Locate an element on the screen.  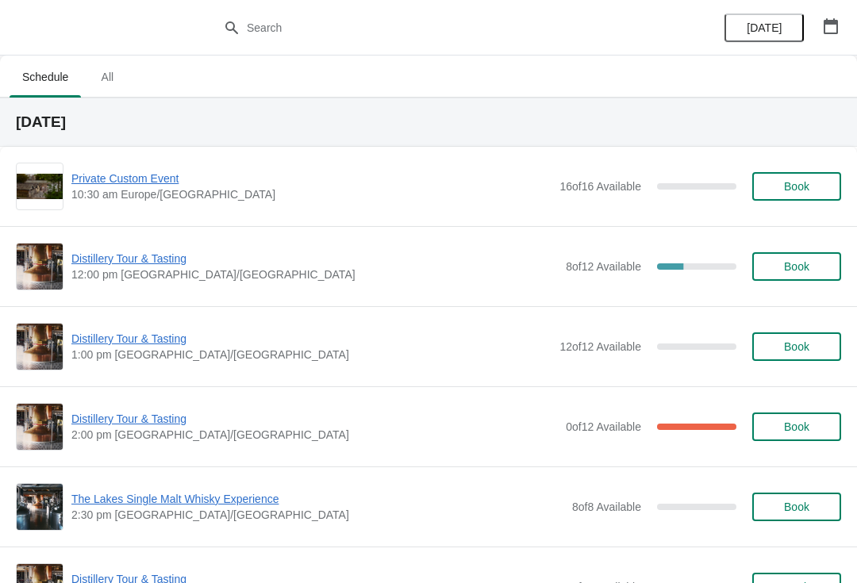
img: Distillery Tour & Tasting | | 1:00 pm Europe/London is located at coordinates (40, 347).